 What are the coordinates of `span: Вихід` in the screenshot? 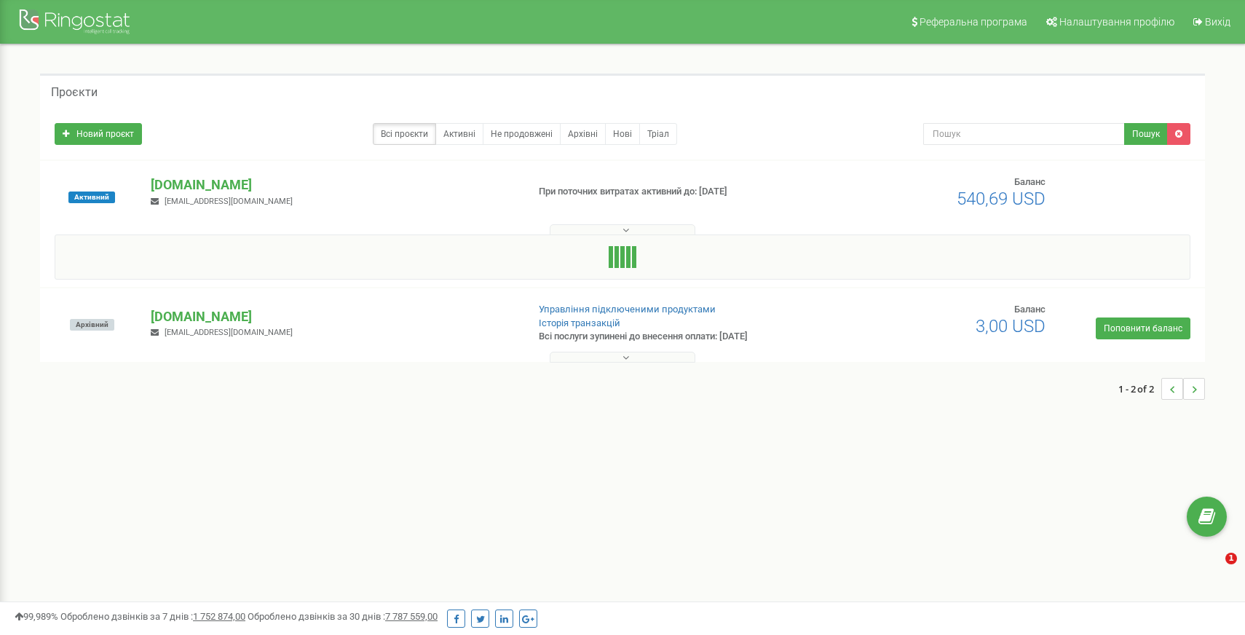 It's located at (1217, 22).